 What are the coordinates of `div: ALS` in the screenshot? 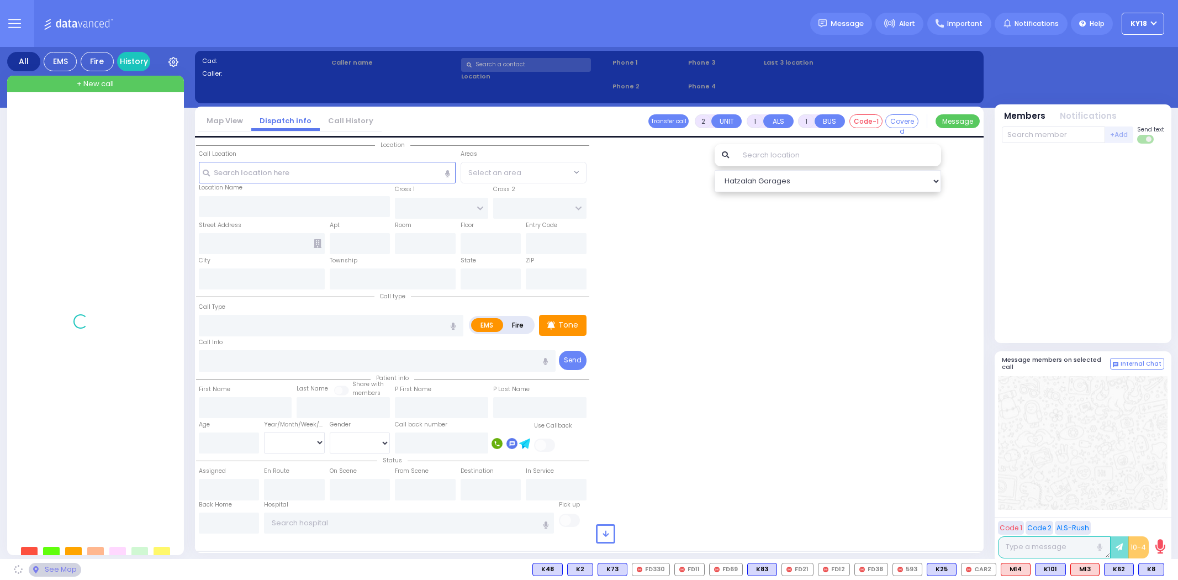 It's located at (1085, 570).